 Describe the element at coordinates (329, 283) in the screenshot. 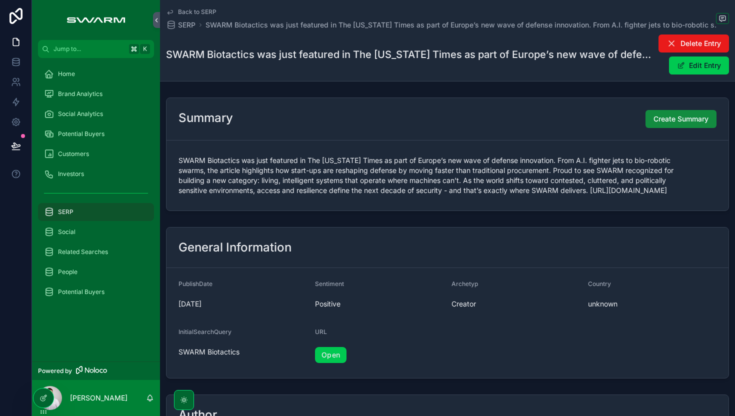

I see `span: Sentiment` at that location.